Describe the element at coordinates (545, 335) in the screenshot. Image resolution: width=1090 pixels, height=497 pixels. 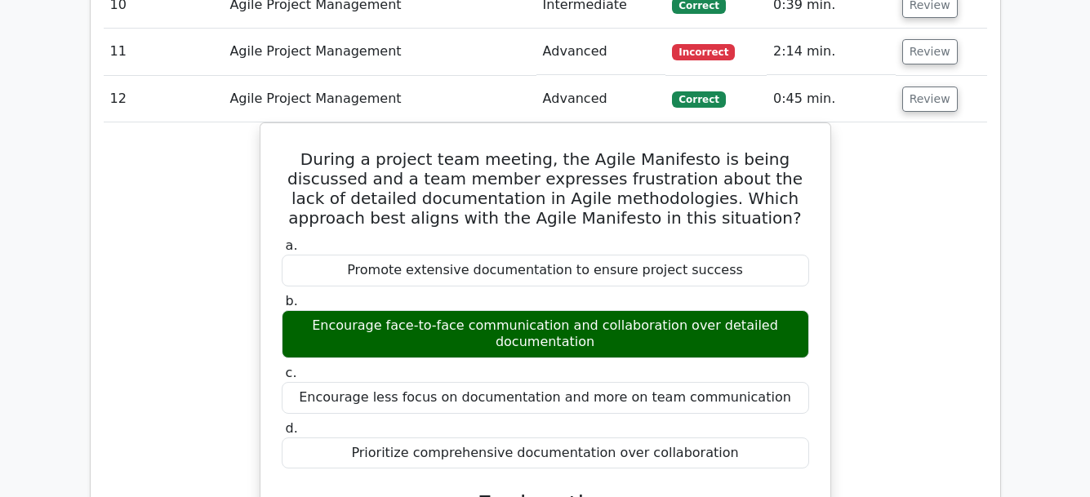
I see `div: Encourage face-to-face communication and collaboration over detailed documentation` at that location.